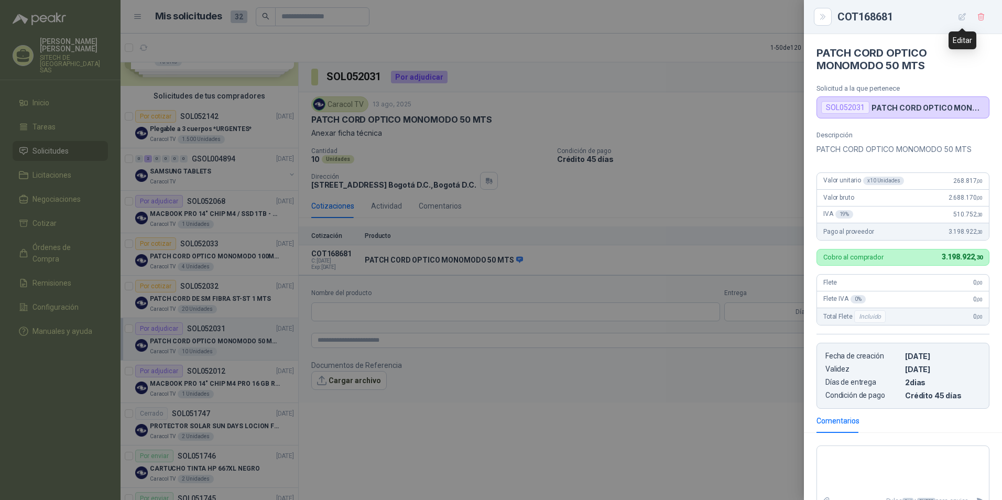 This screenshot has height=500, width=1002. What do you see at coordinates (863, 369) in the screenshot?
I see `p: Validez` at bounding box center [863, 369].